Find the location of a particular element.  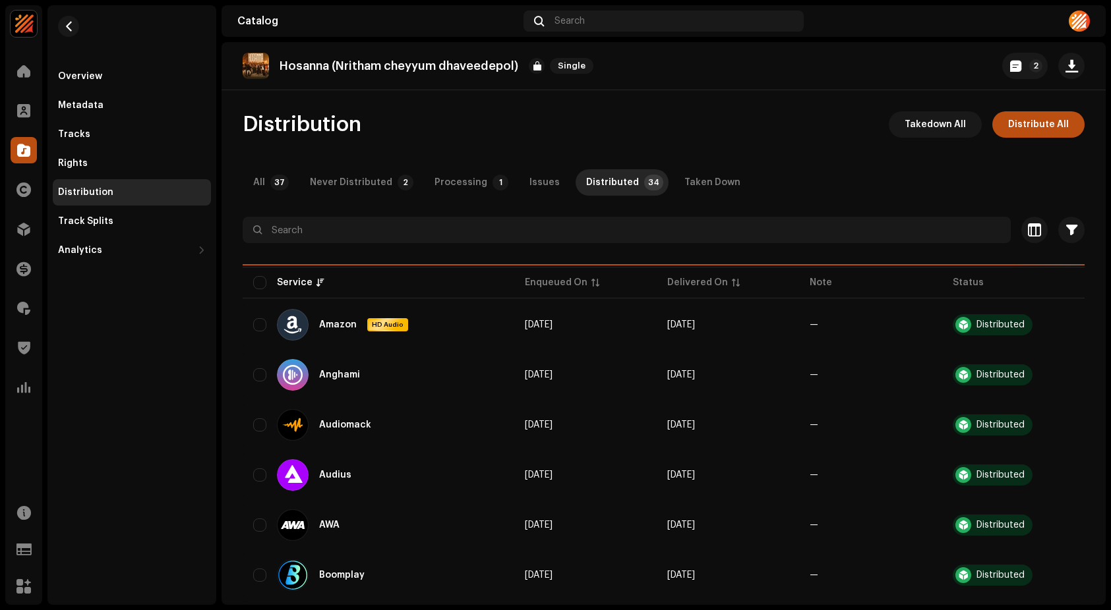

span: Distribution is located at coordinates (302, 125).